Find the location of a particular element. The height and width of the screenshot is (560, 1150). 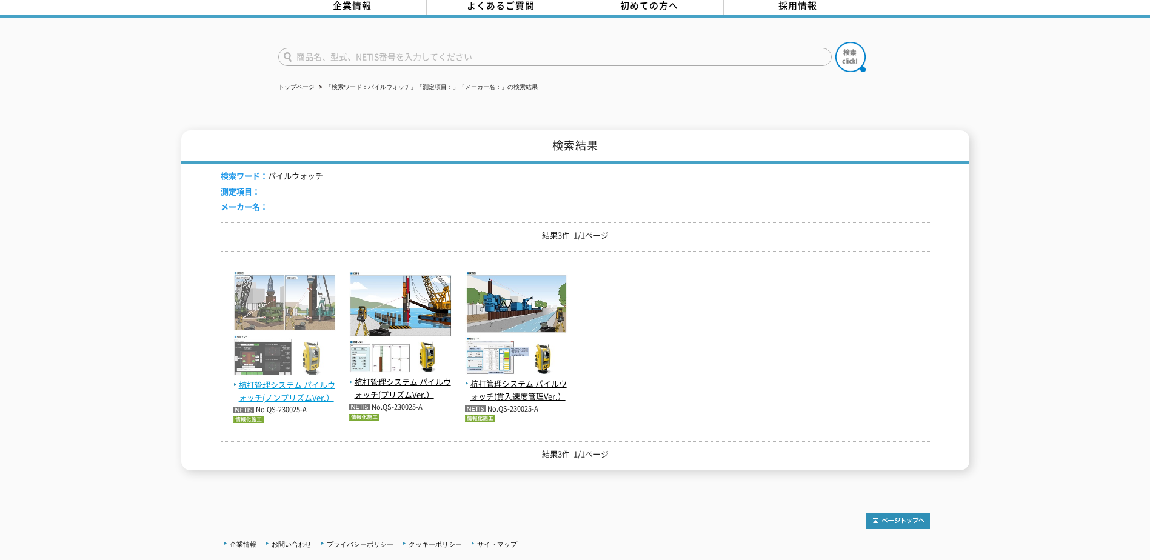

a: お問い合わせ is located at coordinates (292, 545).